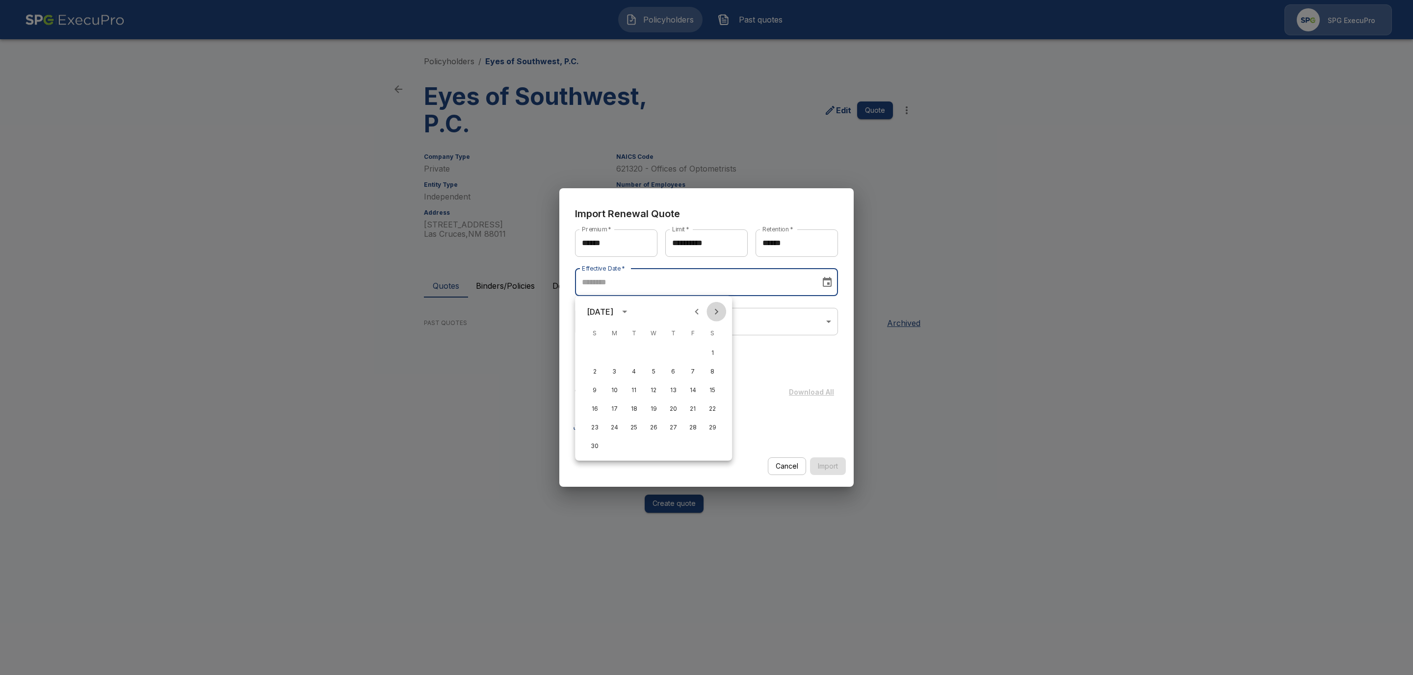 The height and width of the screenshot is (675, 1413). I want to click on button: 17, so click(614, 409).